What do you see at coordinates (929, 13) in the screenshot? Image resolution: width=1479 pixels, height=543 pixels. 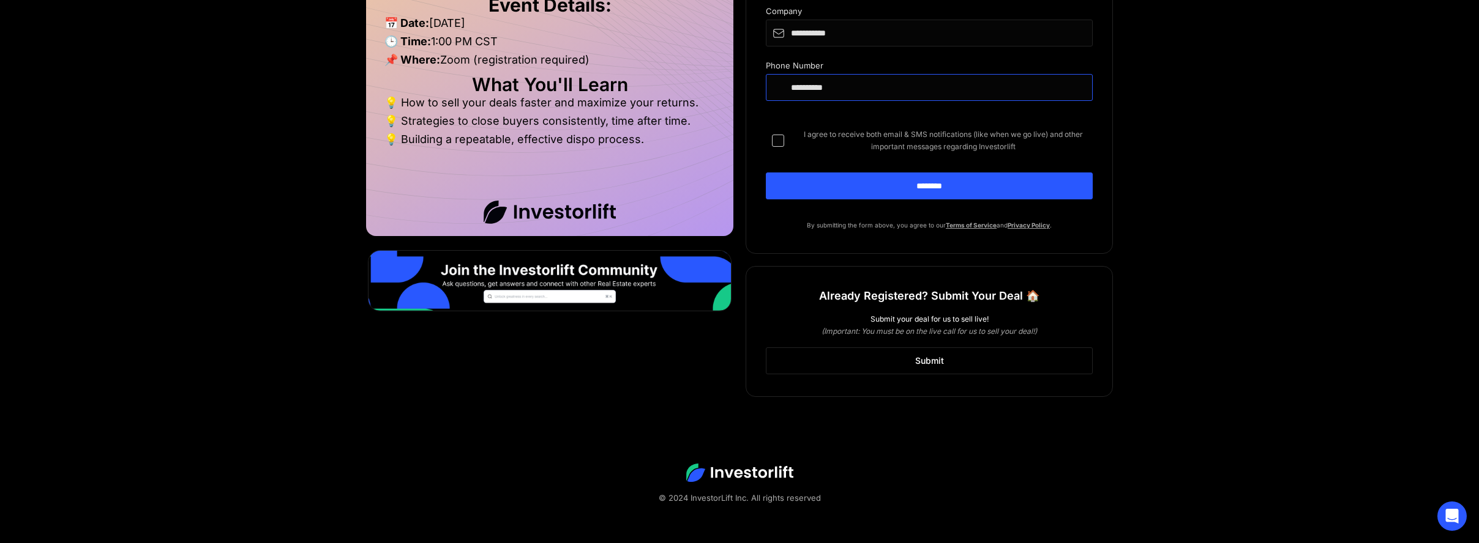 I see `div: Company` at bounding box center [929, 13].